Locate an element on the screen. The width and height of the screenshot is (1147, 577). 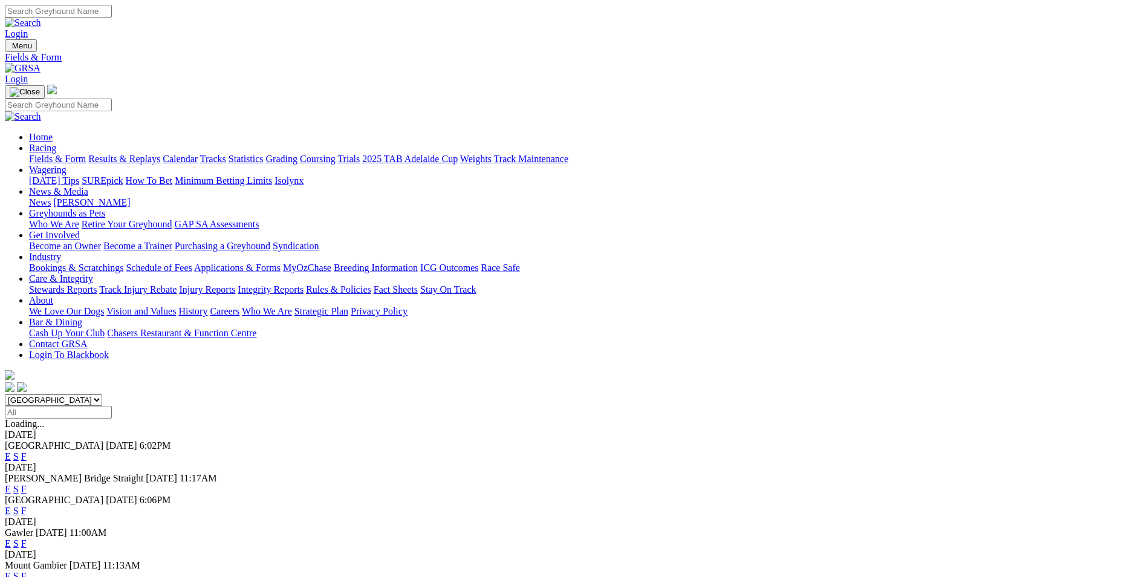
a: Coursing is located at coordinates (317, 158).